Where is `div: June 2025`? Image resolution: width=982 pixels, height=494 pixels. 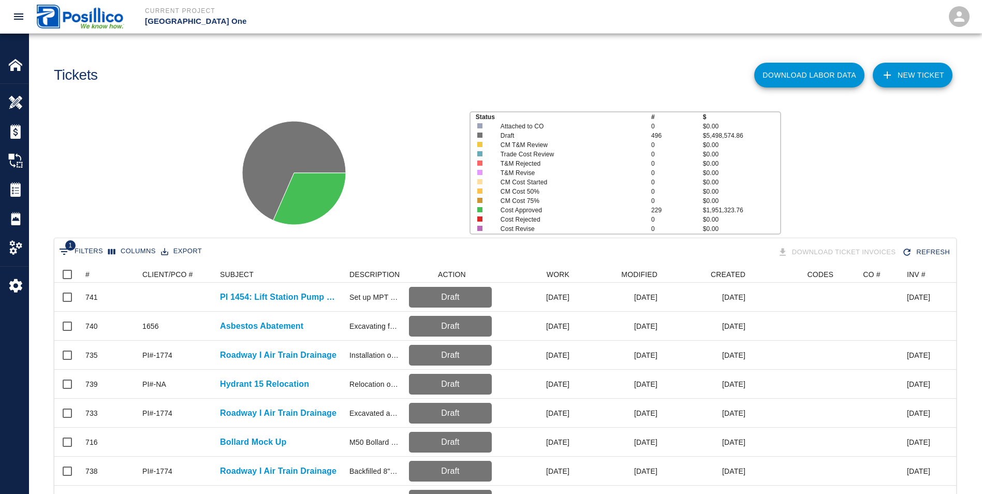
div: June 2025 is located at coordinates (918, 442).